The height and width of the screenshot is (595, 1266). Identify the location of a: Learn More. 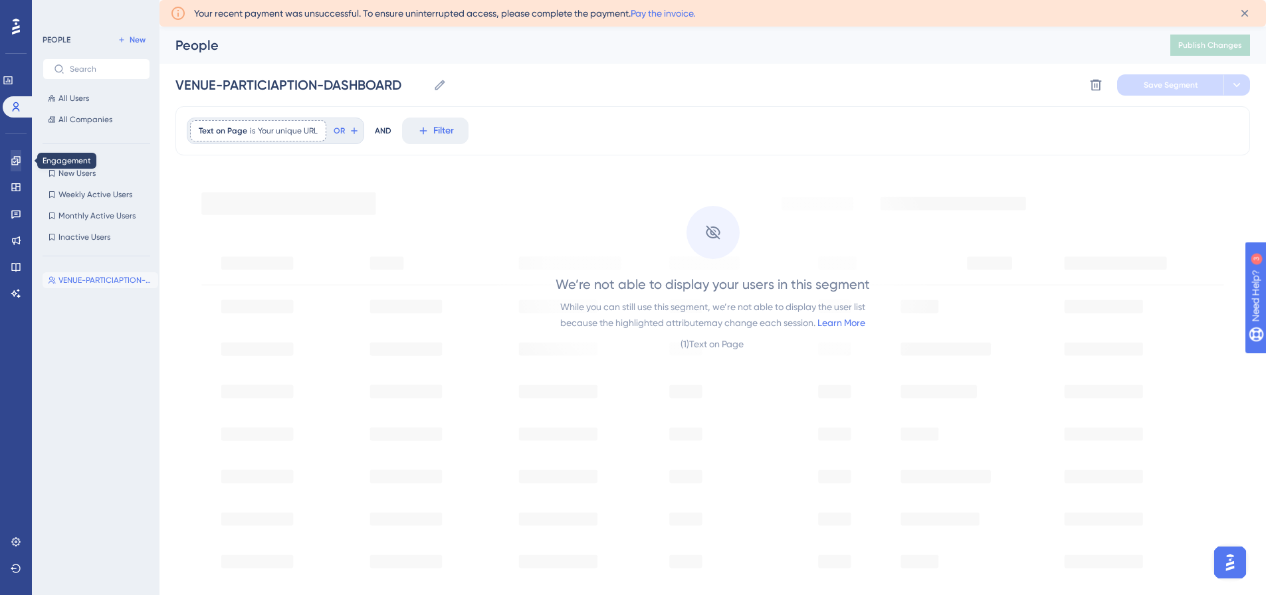
(841, 323).